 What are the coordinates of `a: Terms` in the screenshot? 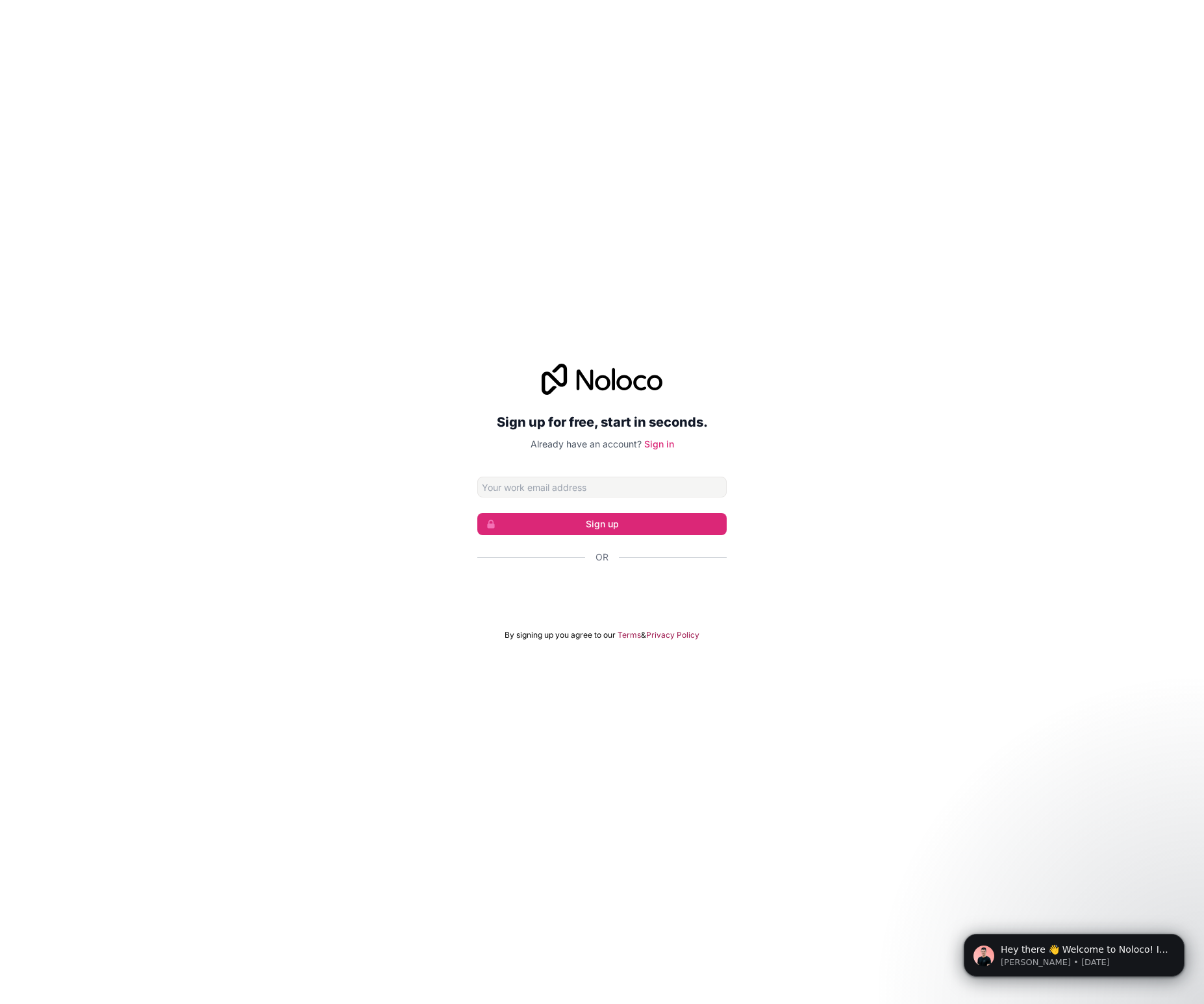 It's located at (629, 635).